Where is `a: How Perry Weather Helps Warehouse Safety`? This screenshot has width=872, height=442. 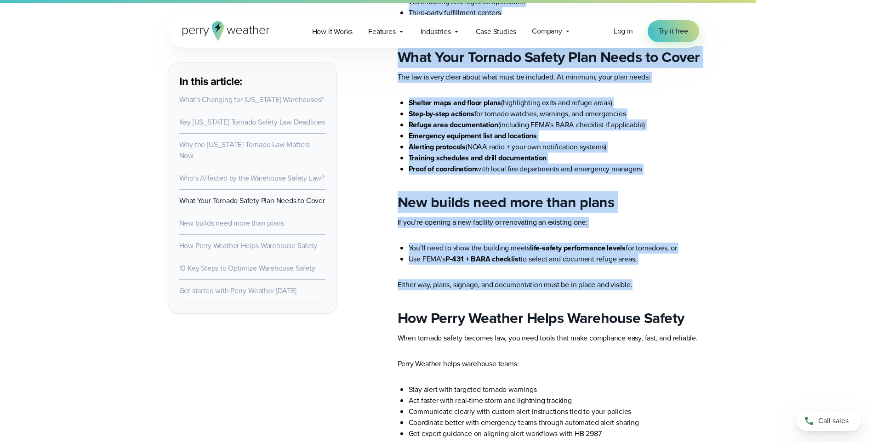 a: How Perry Weather Helps Warehouse Safety is located at coordinates (248, 246).